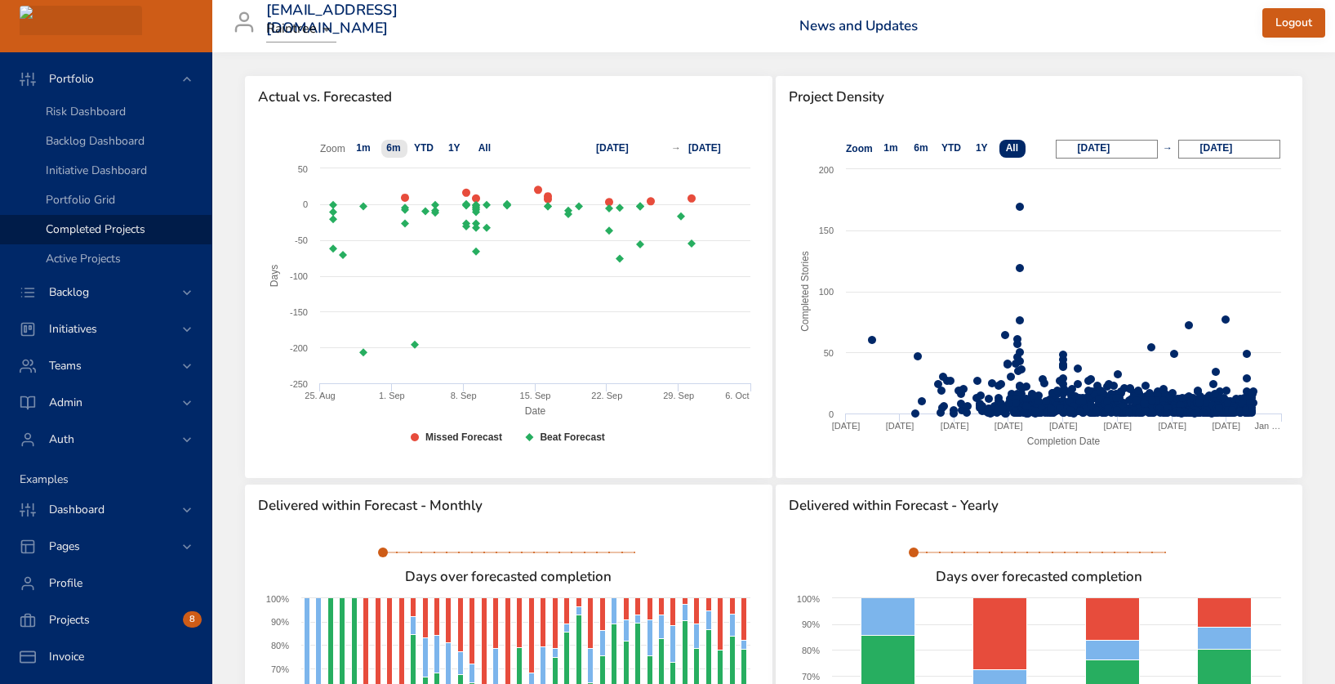 The height and width of the screenshot is (684, 1335). Describe the element at coordinates (86, 111) in the screenshot. I see `span: Risk Dashboard` at that location.